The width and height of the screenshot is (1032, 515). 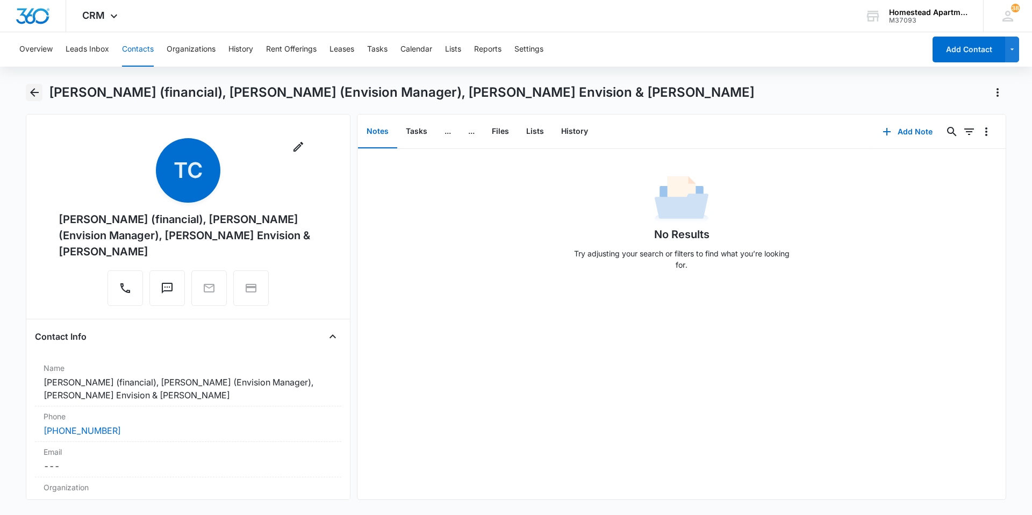 What do you see at coordinates (342, 49) in the screenshot?
I see `button: Leases` at bounding box center [342, 49].